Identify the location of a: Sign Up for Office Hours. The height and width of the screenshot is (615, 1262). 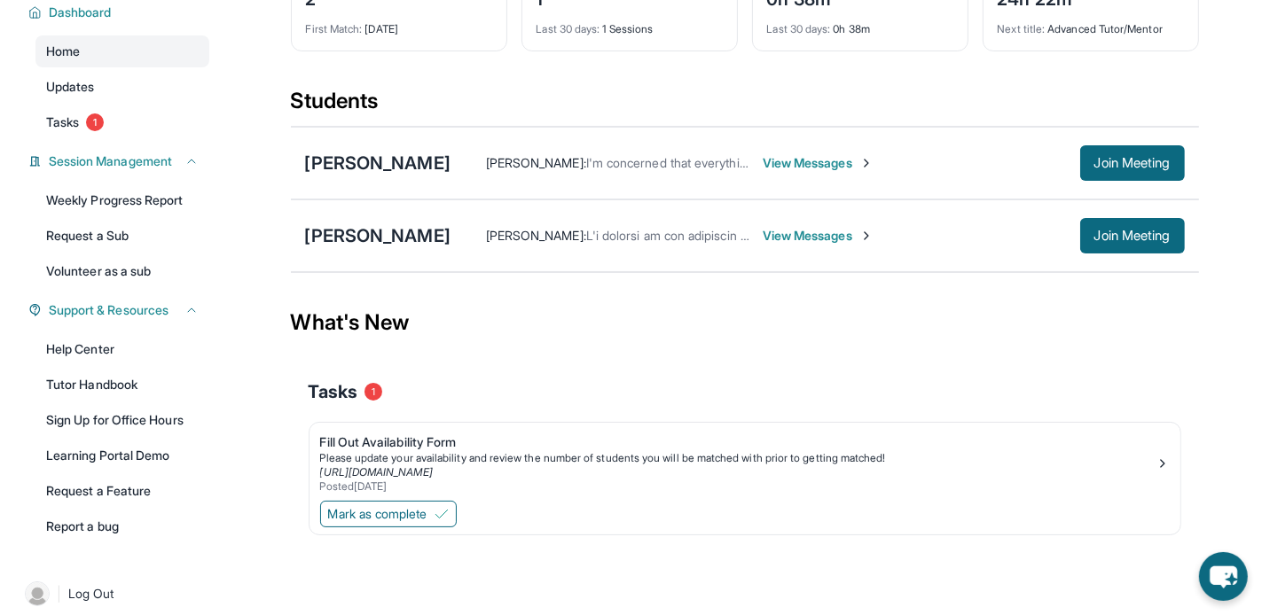
(122, 420).